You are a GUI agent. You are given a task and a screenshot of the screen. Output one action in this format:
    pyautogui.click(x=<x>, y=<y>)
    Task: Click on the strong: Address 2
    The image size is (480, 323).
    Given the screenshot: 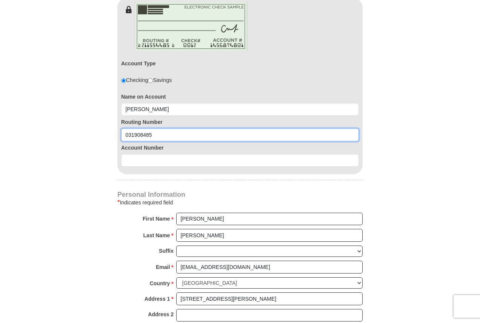 What is the action you would take?
    pyautogui.click(x=161, y=314)
    